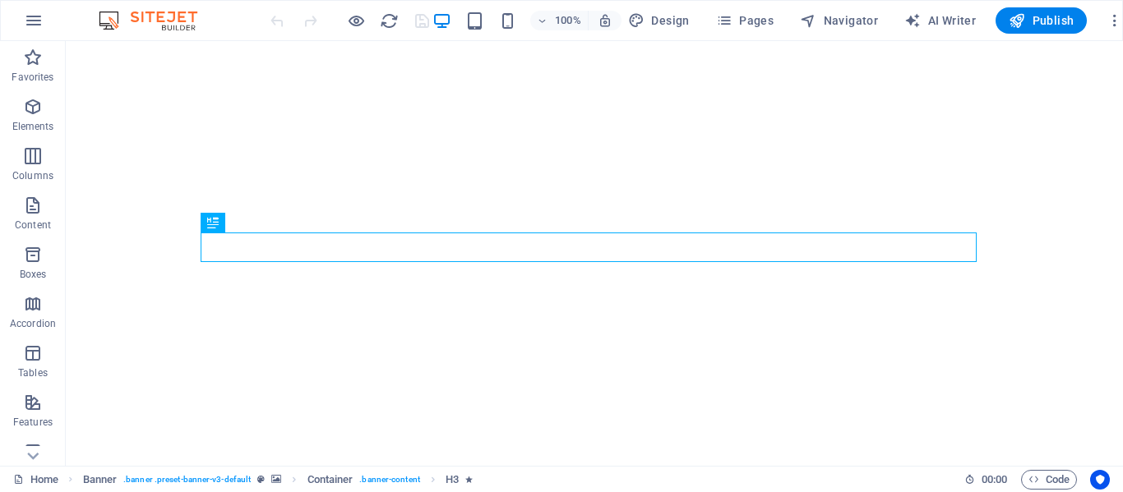 Image resolution: width=1123 pixels, height=492 pixels. What do you see at coordinates (658, 21) in the screenshot?
I see `div: Design (Ctrl+Alt+Y)` at bounding box center [658, 21].